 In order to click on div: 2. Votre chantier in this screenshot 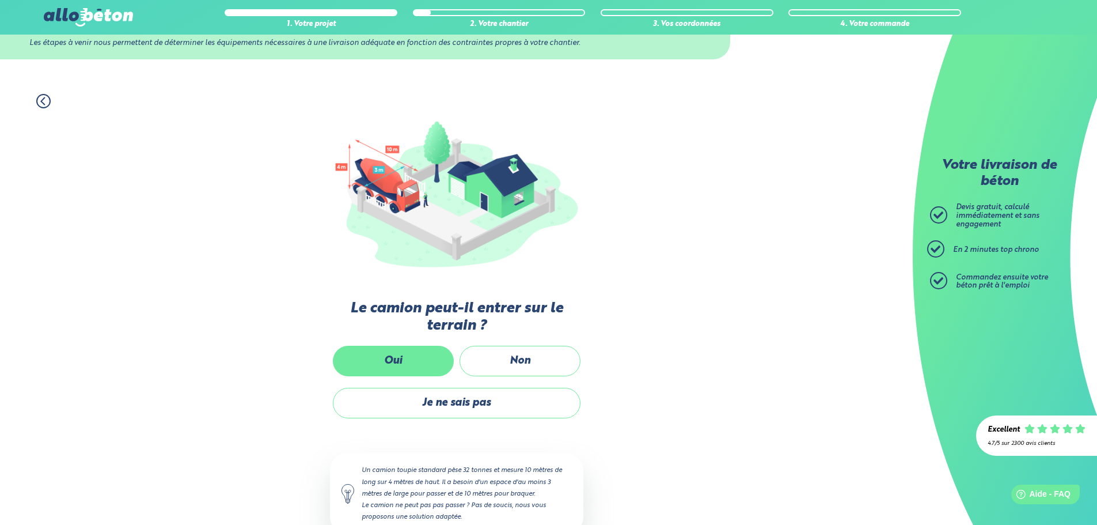, I will do `click(499, 24)`.